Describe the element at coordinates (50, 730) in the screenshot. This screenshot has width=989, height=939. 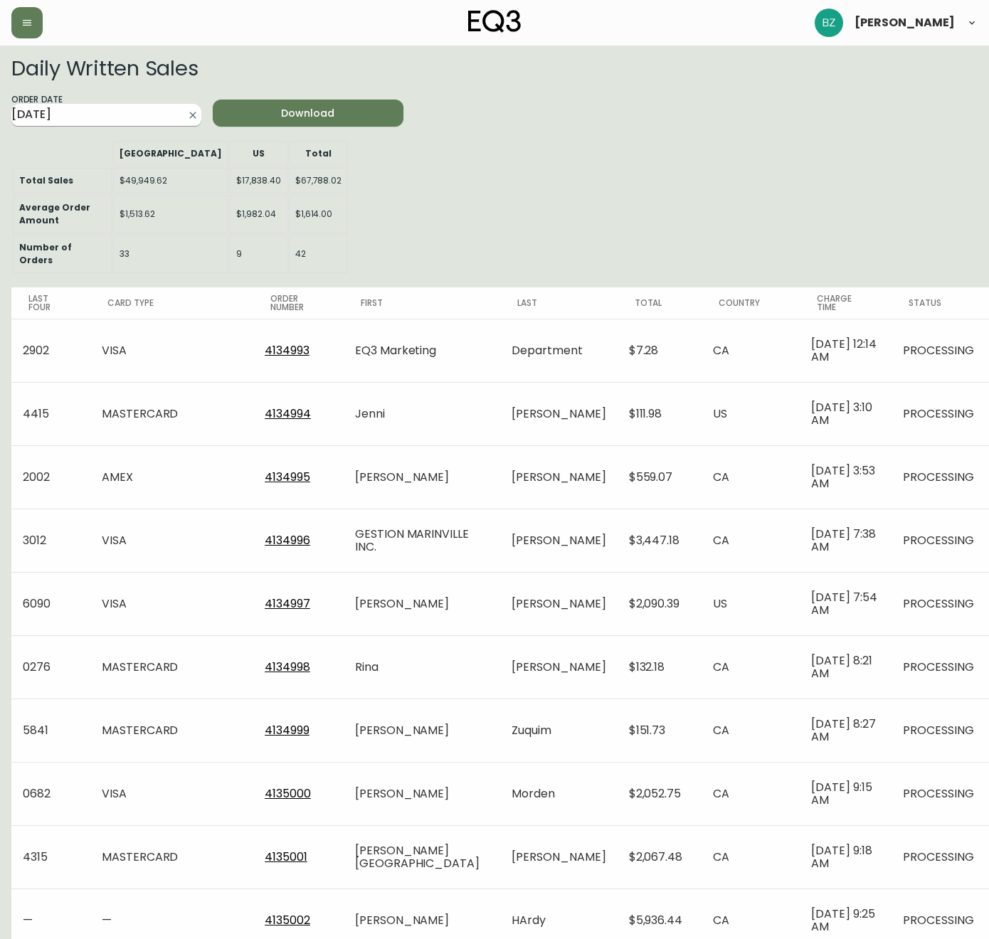
I see `td: 5841` at that location.